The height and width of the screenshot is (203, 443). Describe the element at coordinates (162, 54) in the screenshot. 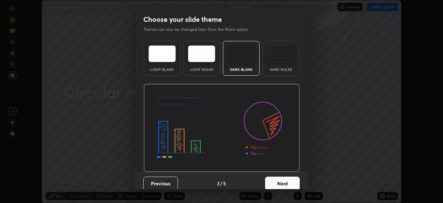

I see `img: lightTheme.e5ed3b09.svg` at that location.